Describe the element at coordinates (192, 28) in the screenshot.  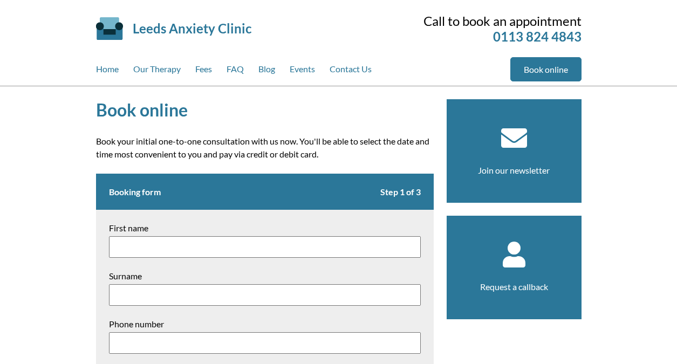
I see `a: Leeds Anxiety Clinic` at that location.